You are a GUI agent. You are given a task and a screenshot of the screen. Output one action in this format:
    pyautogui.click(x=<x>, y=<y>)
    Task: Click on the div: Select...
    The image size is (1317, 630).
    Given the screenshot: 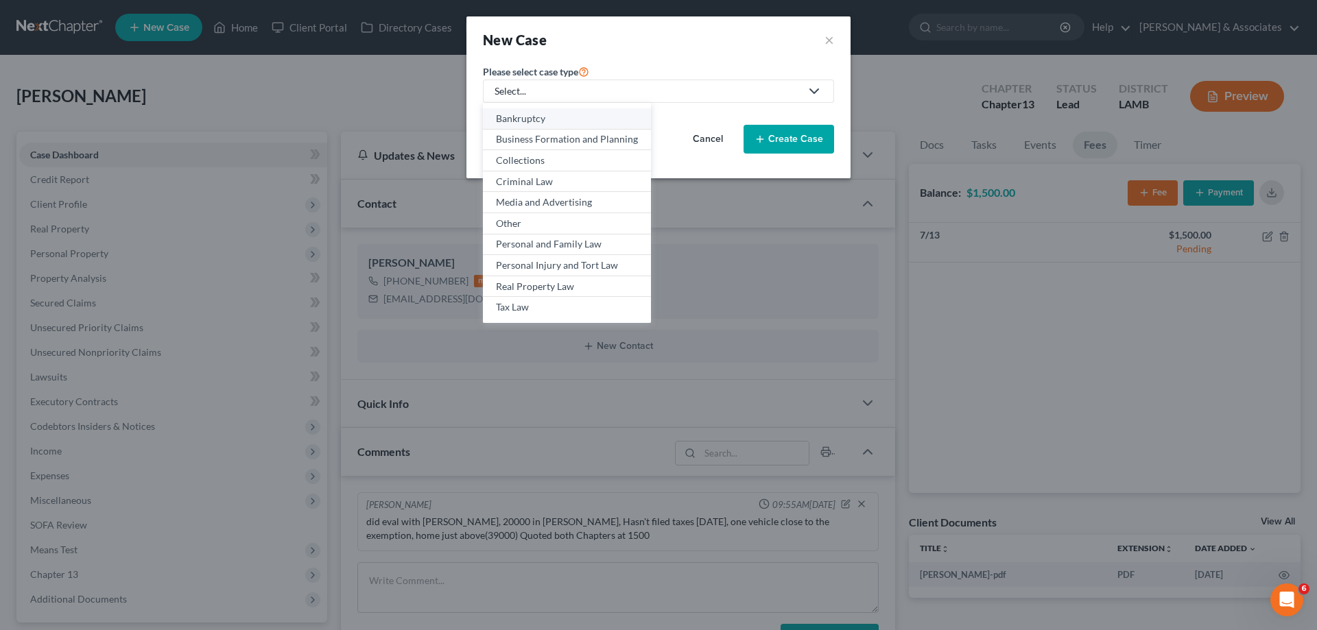 What is the action you would take?
    pyautogui.click(x=647, y=91)
    